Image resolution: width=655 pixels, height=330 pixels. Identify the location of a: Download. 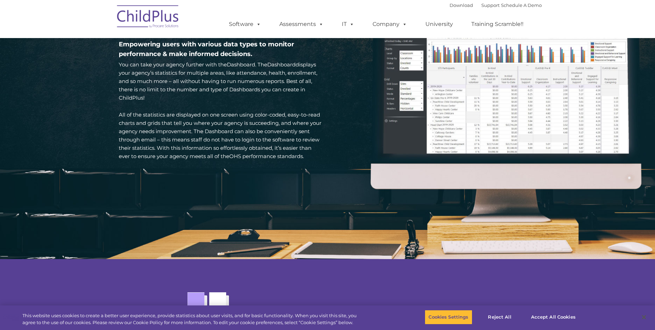
(461, 5).